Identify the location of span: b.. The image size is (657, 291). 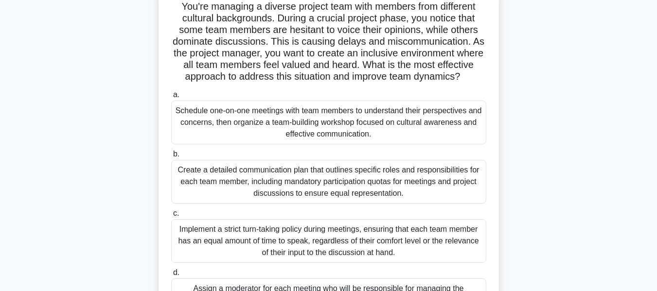
(176, 154).